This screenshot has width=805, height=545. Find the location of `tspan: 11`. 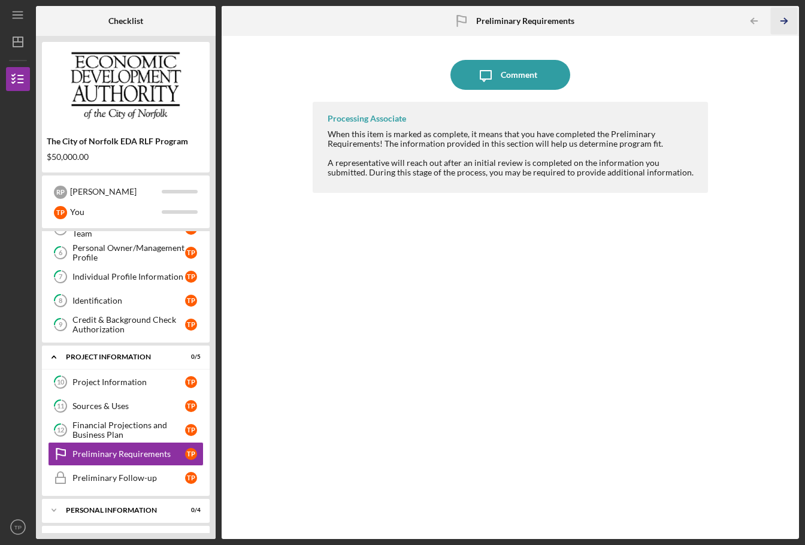

tspan: 11 is located at coordinates (61, 406).